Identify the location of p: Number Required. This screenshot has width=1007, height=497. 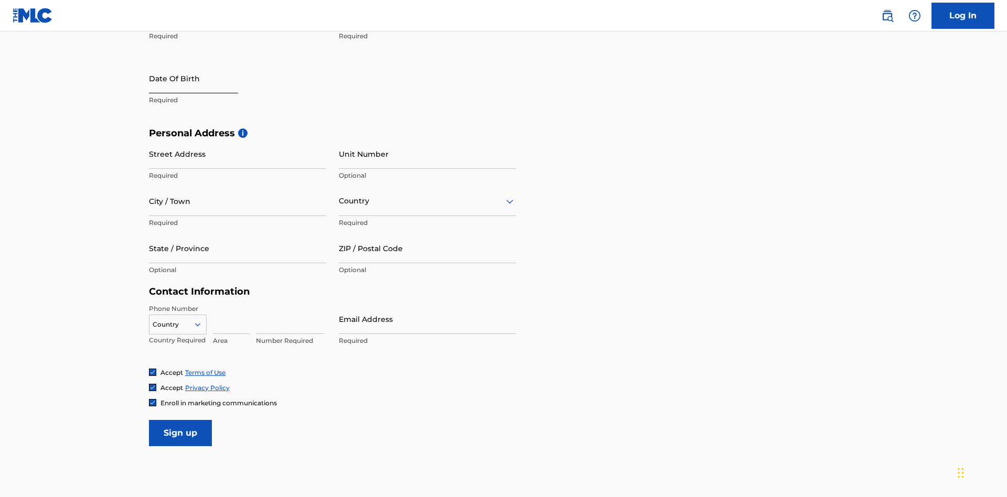
(290, 341).